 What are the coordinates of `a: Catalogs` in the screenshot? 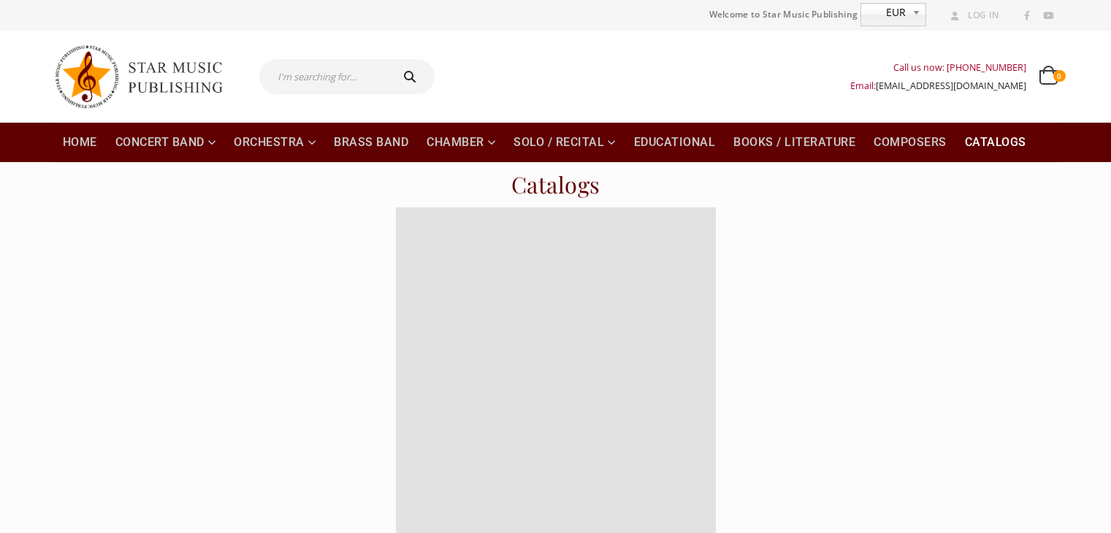 It's located at (995, 142).